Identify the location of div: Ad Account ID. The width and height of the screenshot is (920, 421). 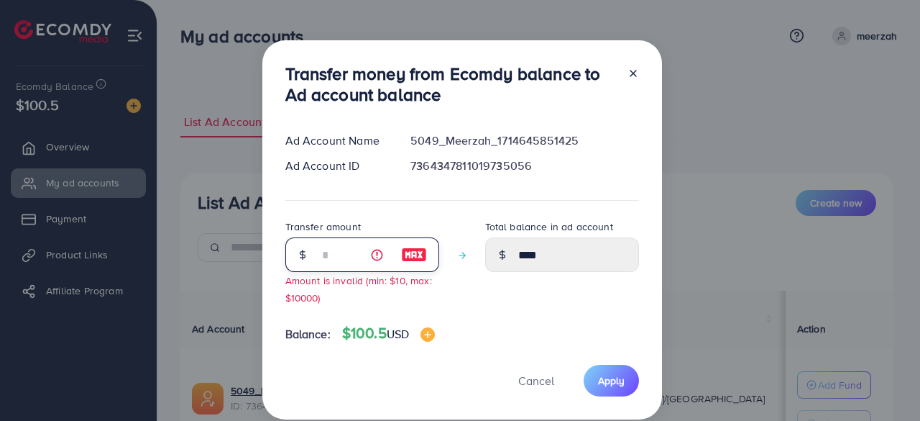
(336, 165).